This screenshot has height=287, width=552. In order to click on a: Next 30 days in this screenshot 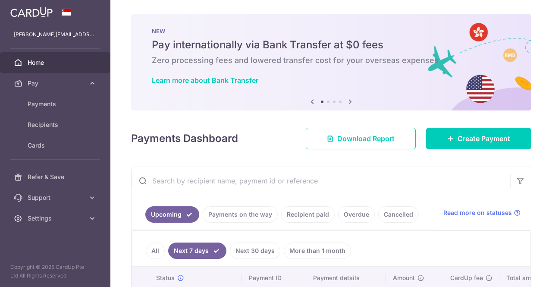, I will do `click(255, 251)`.